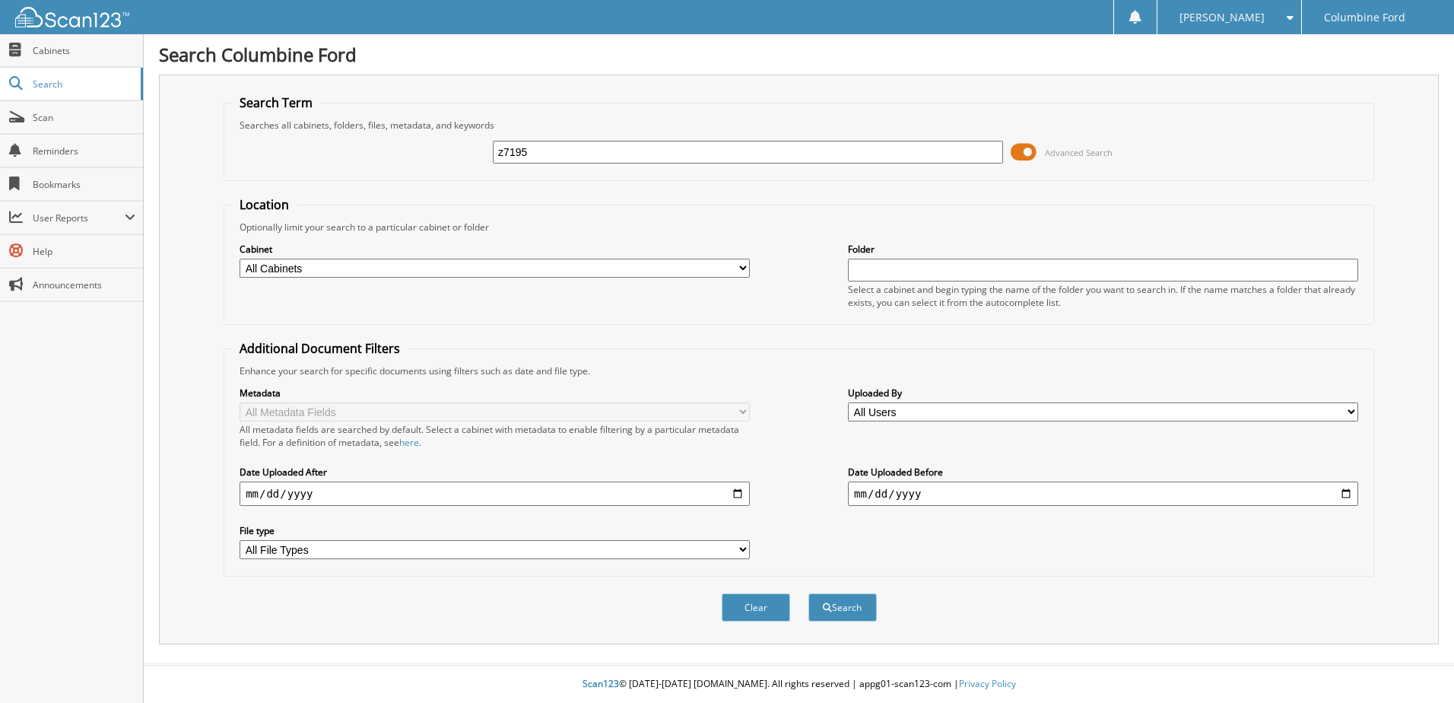  I want to click on label: Cabinet, so click(494, 249).